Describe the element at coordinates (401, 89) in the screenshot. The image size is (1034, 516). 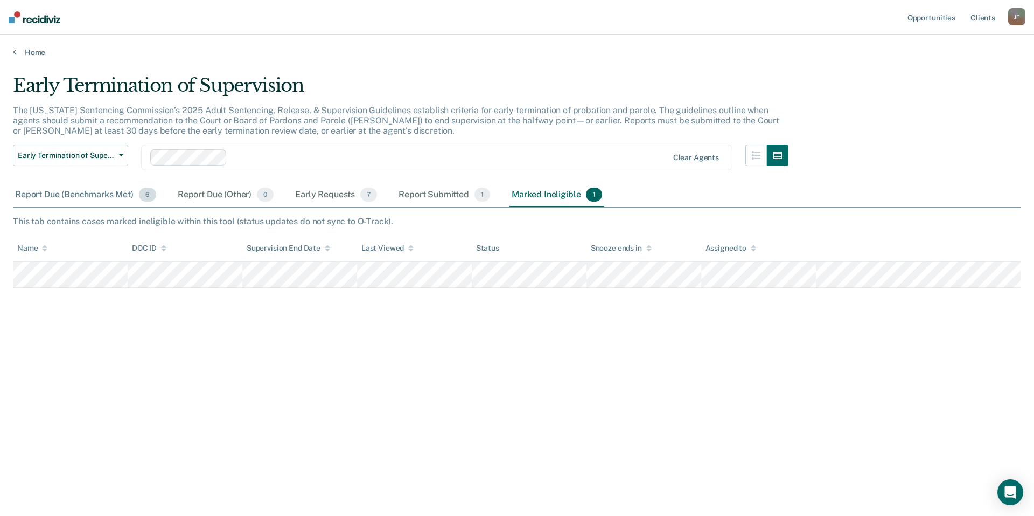
I see `div: Early Termination of Supervision` at that location.